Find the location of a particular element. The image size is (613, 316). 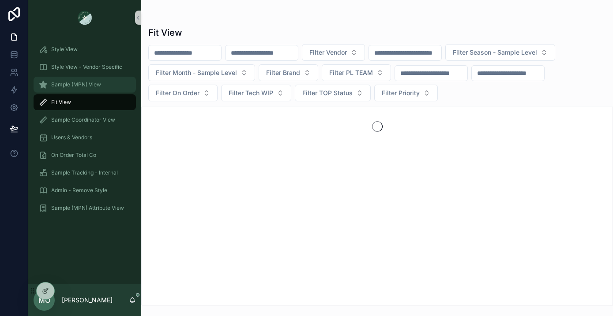

a: Admin - Remove Style is located at coordinates (85, 191).